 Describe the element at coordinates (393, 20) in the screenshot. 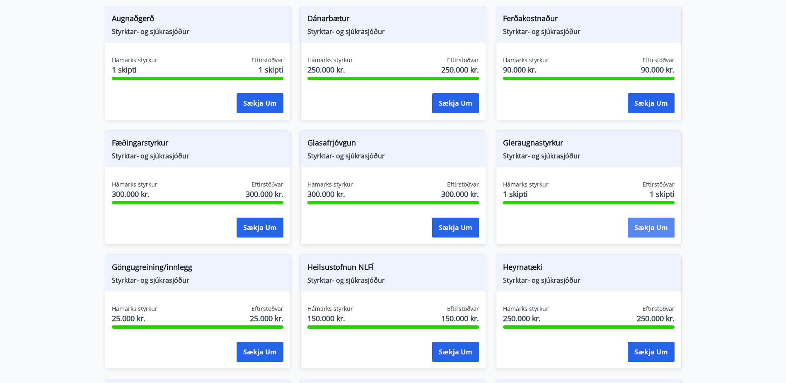

I see `span: Dánarbætur` at that location.